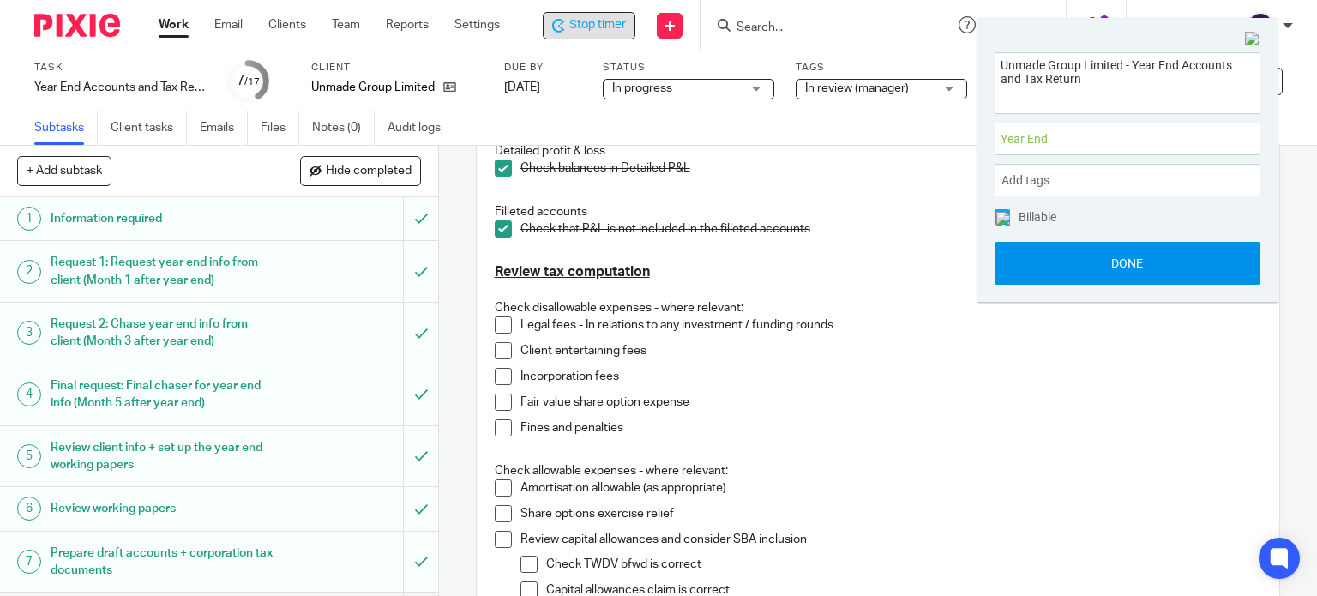 This screenshot has width=1317, height=596. What do you see at coordinates (162, 456) in the screenshot?
I see `h1: Review client info + set up the year end working papers` at bounding box center [162, 456].